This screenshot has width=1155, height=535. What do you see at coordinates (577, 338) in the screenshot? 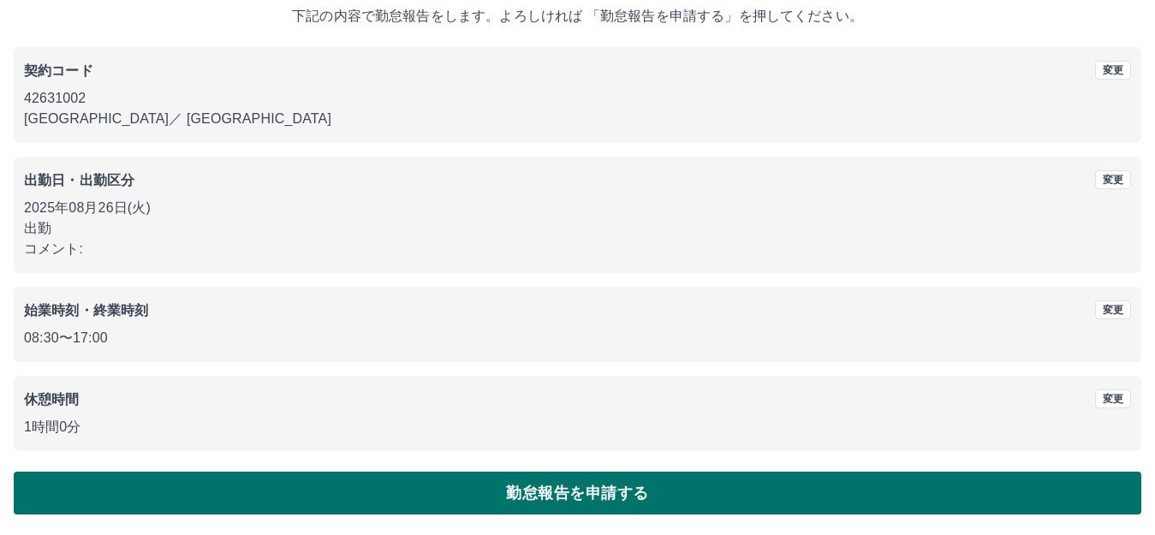
I see `p: 08:30 〜 17:00` at bounding box center [577, 338].